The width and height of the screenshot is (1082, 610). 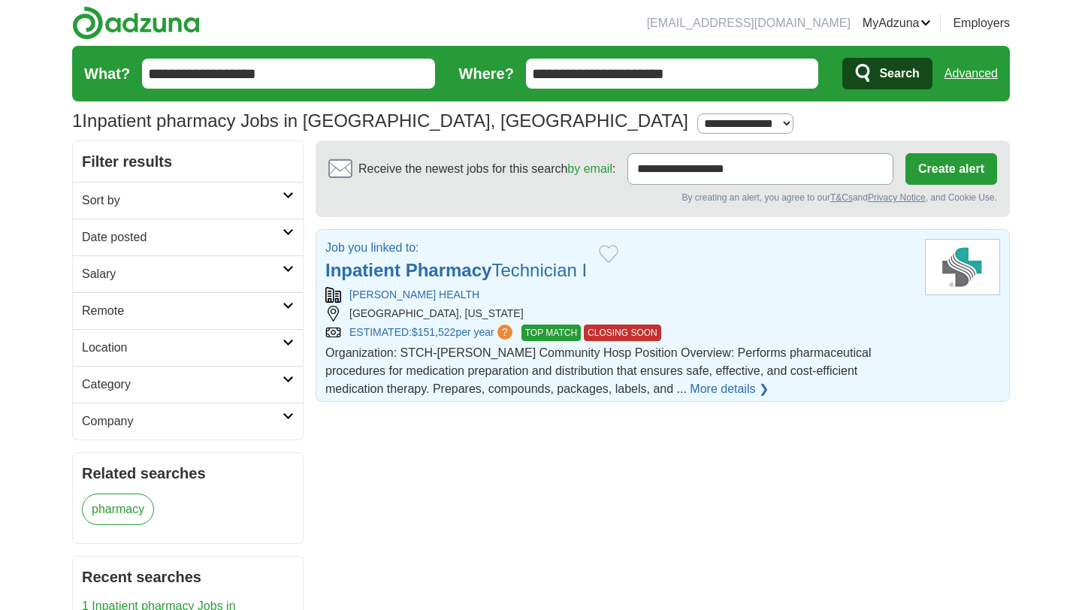 What do you see at coordinates (952, 169) in the screenshot?
I see `button: Create alert` at bounding box center [952, 169].